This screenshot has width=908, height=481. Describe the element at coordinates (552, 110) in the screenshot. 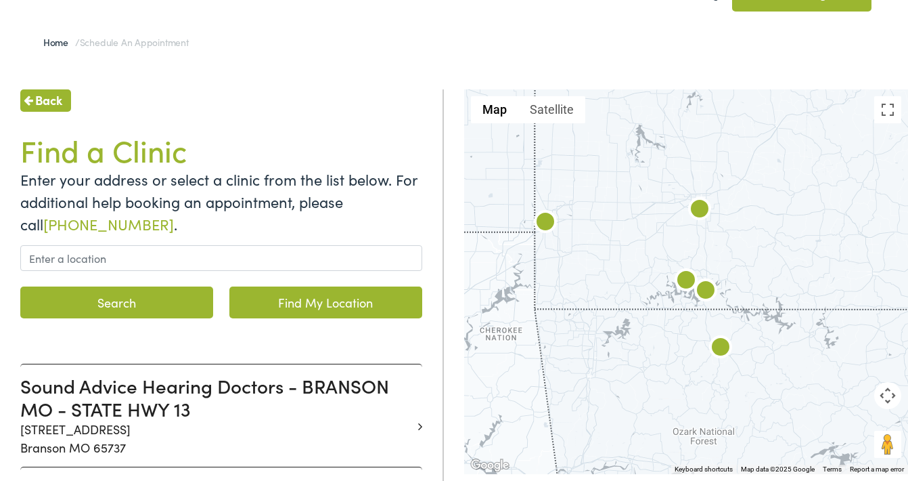

I see `button: Show satellite imagery` at that location.